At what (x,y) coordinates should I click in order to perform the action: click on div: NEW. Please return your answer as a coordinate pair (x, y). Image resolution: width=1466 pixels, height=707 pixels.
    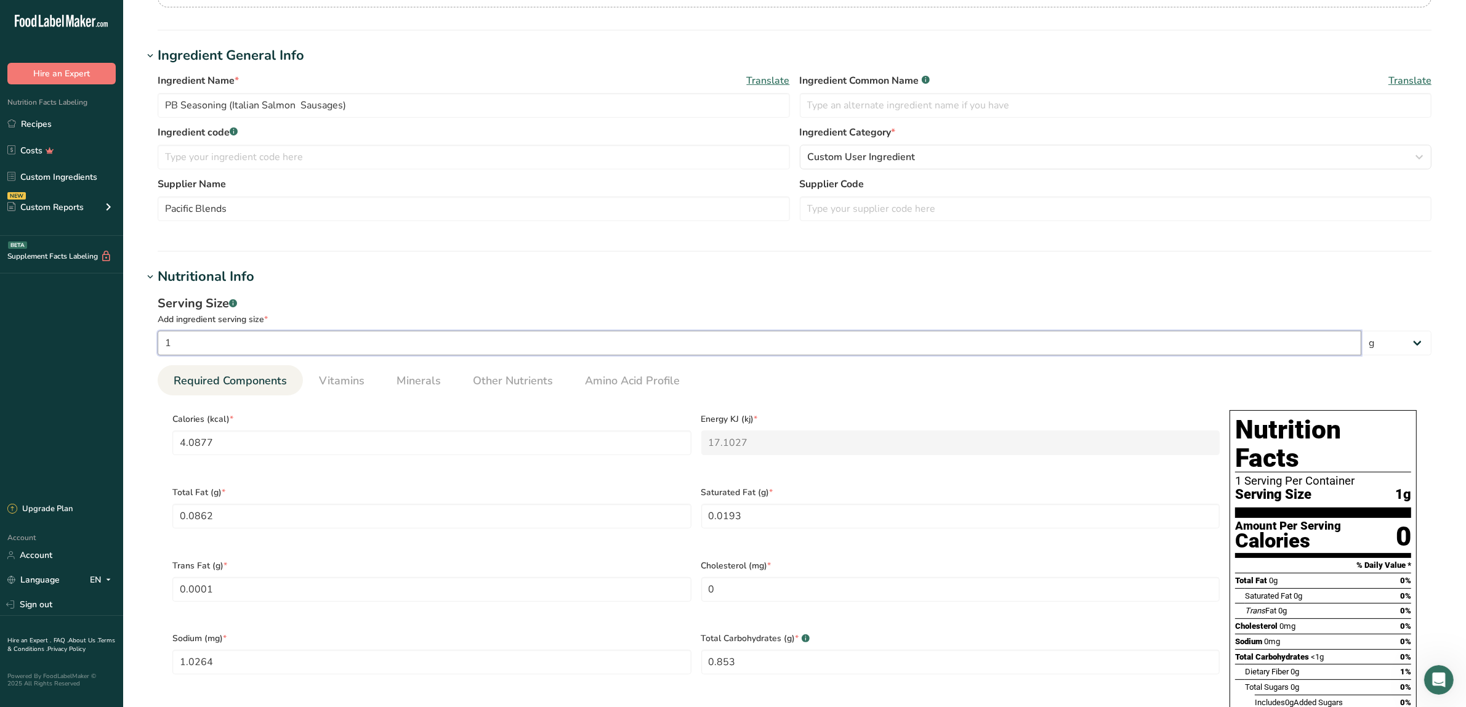
    Looking at the image, I should click on (17, 196).